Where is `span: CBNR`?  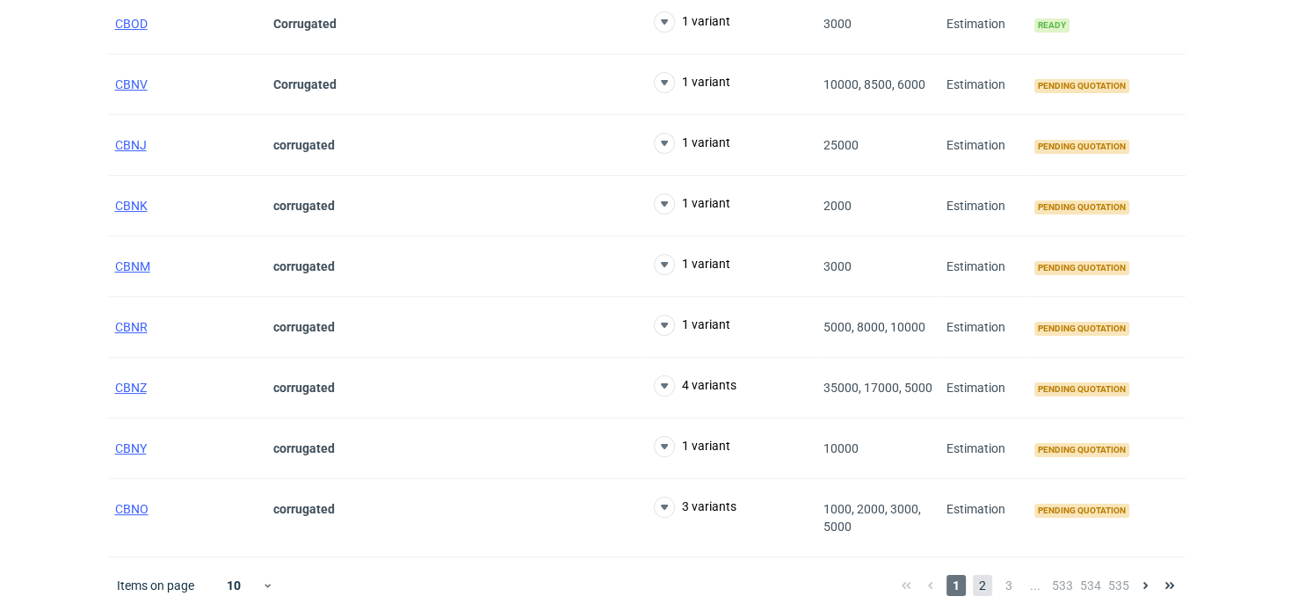 span: CBNR is located at coordinates (131, 327).